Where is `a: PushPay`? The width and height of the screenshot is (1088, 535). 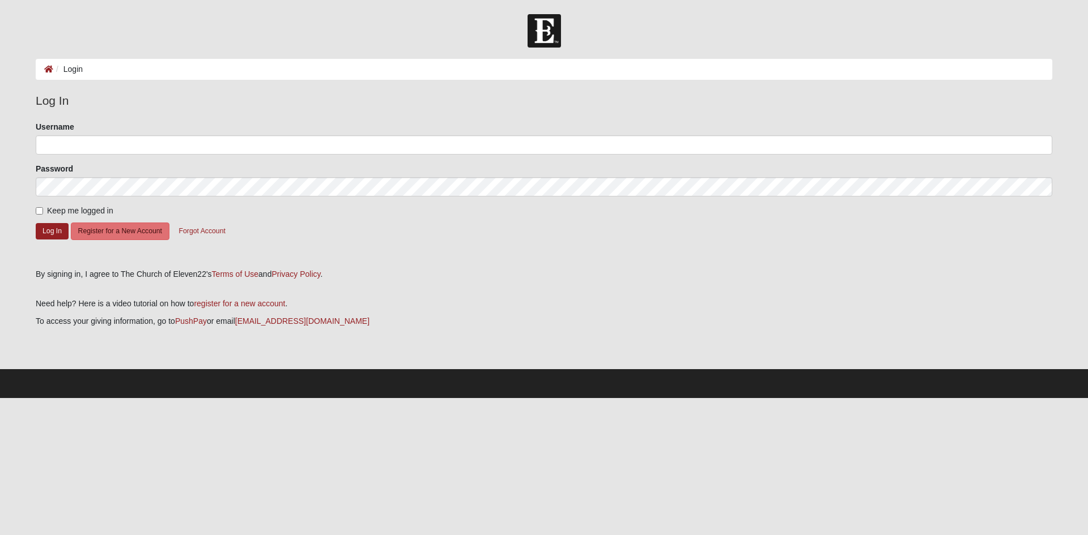 a: PushPay is located at coordinates (191, 321).